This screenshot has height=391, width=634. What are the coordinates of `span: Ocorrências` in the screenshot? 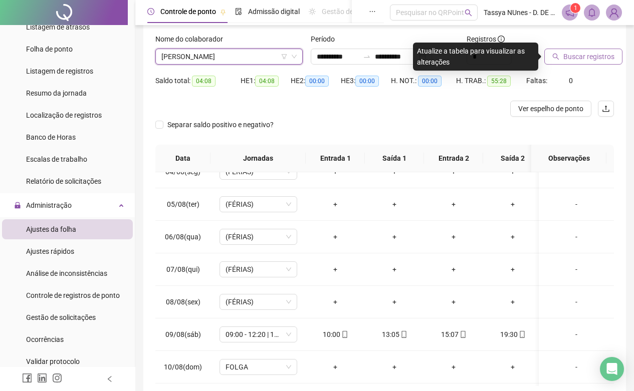 It's located at (45, 340).